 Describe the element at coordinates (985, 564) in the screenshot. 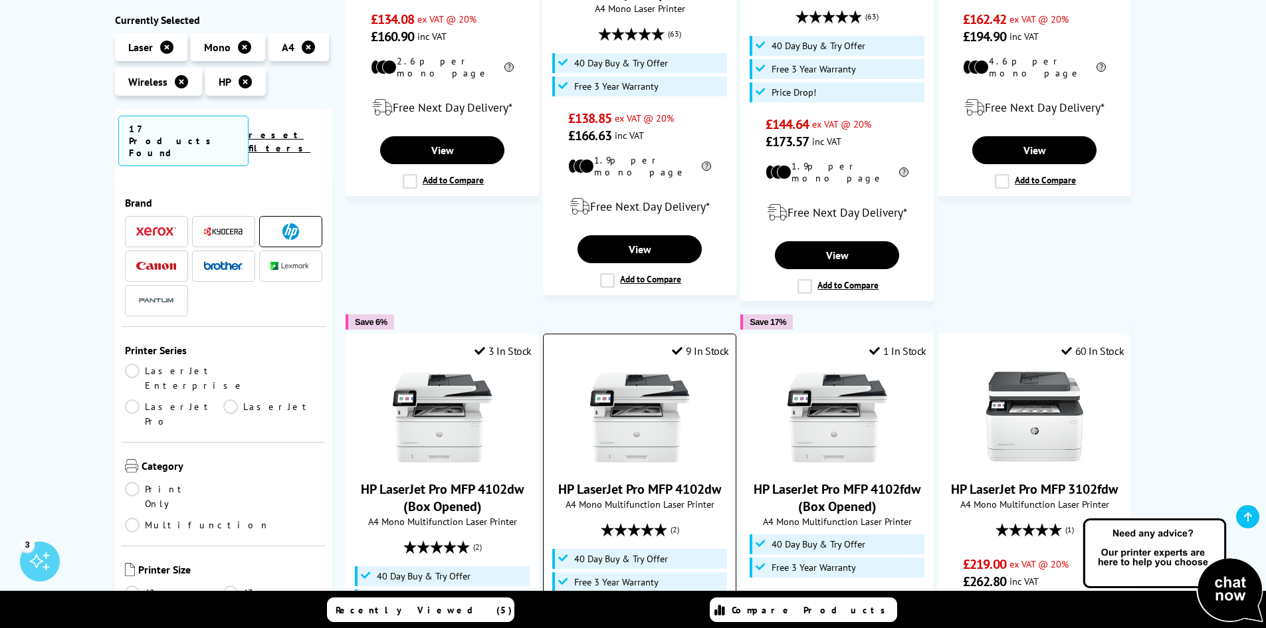

I see `span: £219.00` at that location.